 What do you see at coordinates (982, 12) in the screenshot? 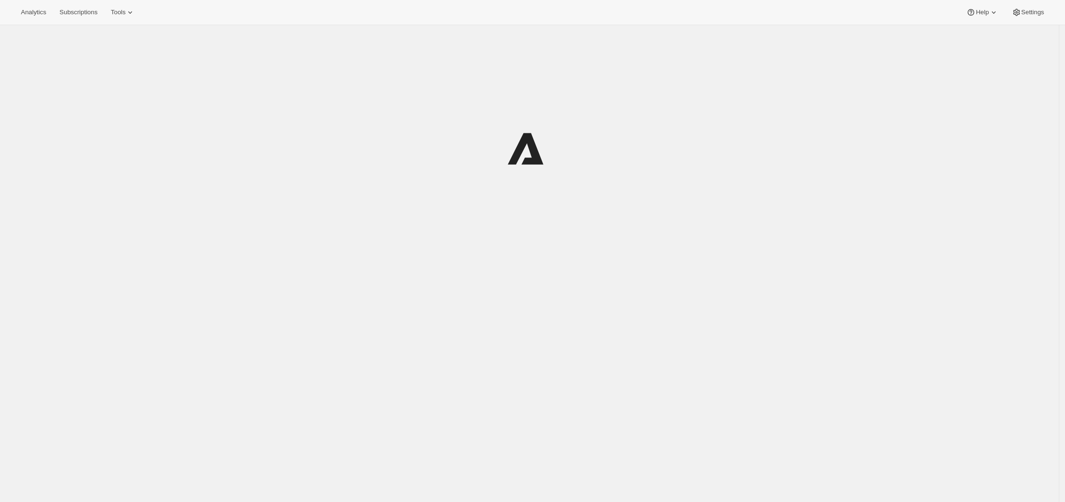
I see `span: Help` at bounding box center [982, 12].